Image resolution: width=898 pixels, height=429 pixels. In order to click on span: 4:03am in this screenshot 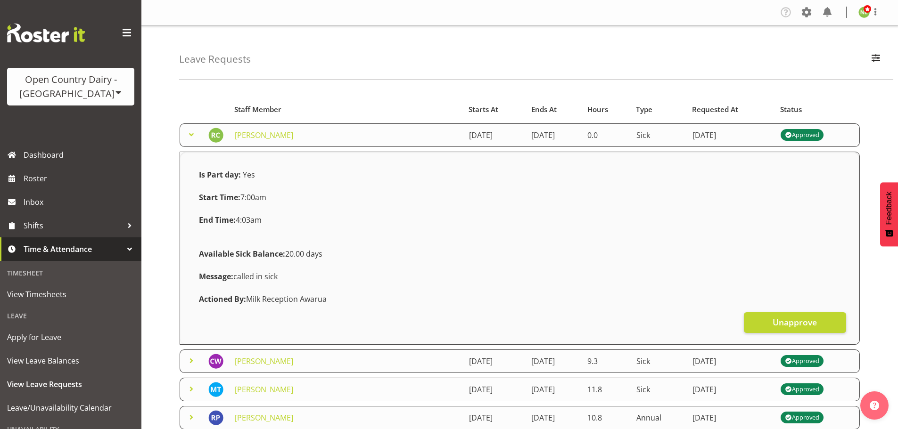, I will do `click(230, 220)`.